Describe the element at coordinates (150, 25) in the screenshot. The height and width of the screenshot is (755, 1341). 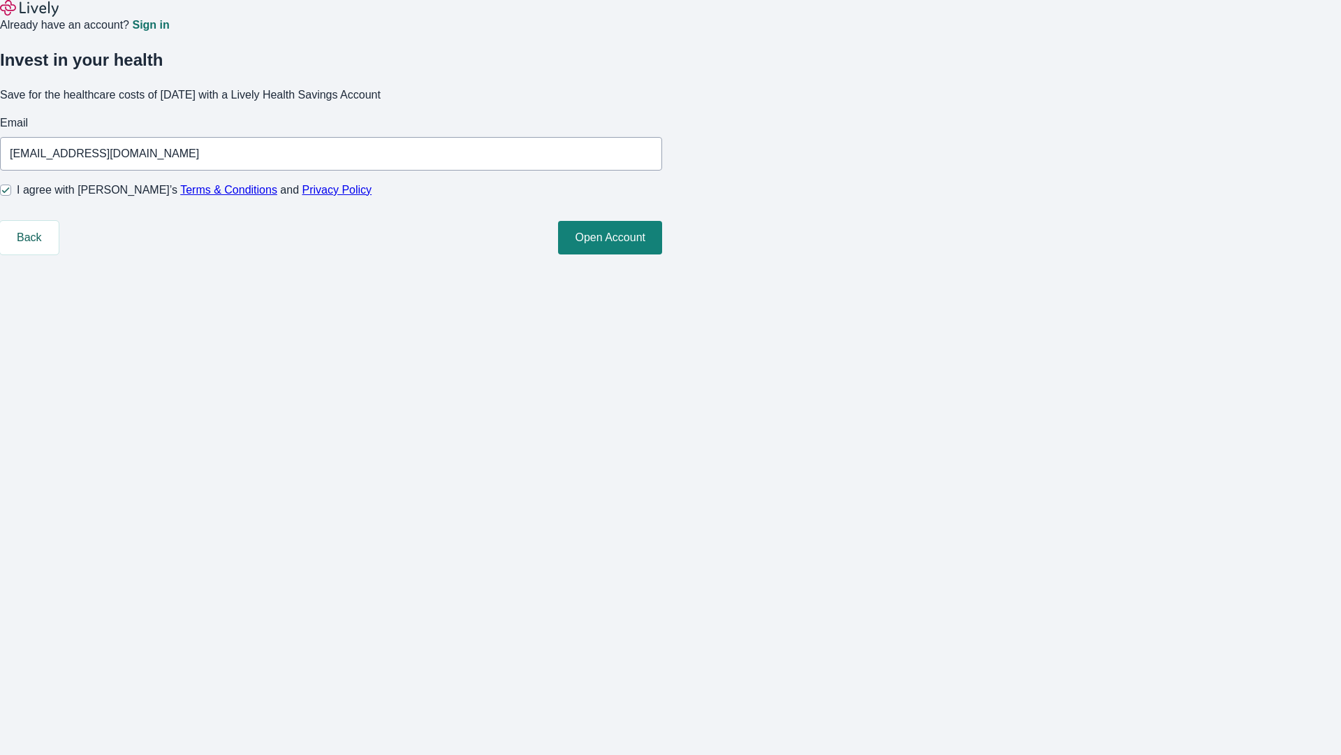
I see `a: Sign in` at that location.